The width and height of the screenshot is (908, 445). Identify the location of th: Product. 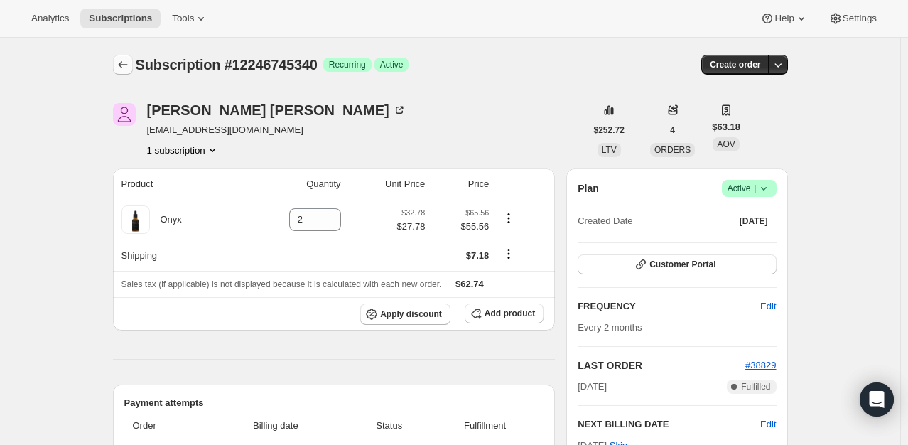
(177, 184).